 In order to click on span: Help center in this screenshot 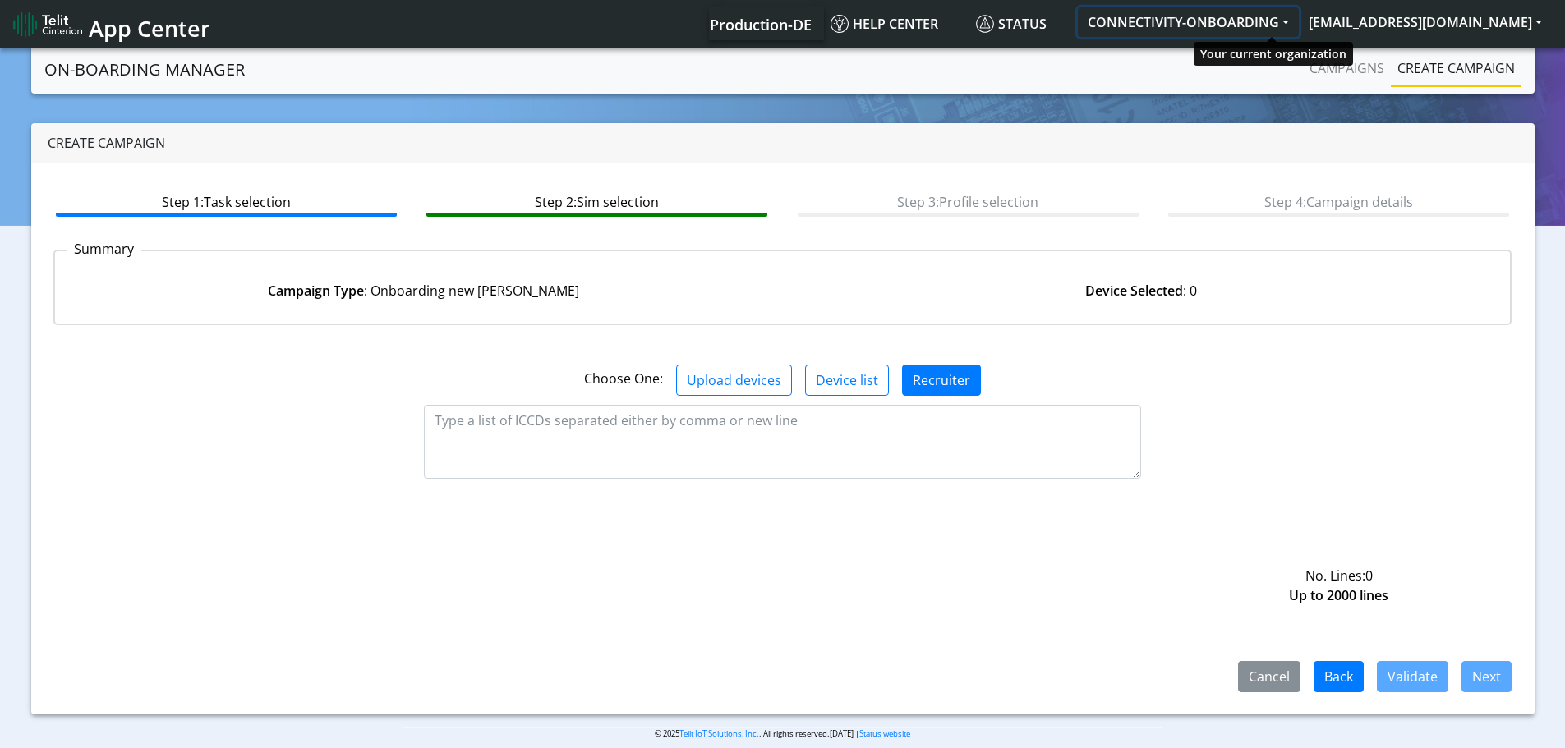, I will do `click(884, 24)`.